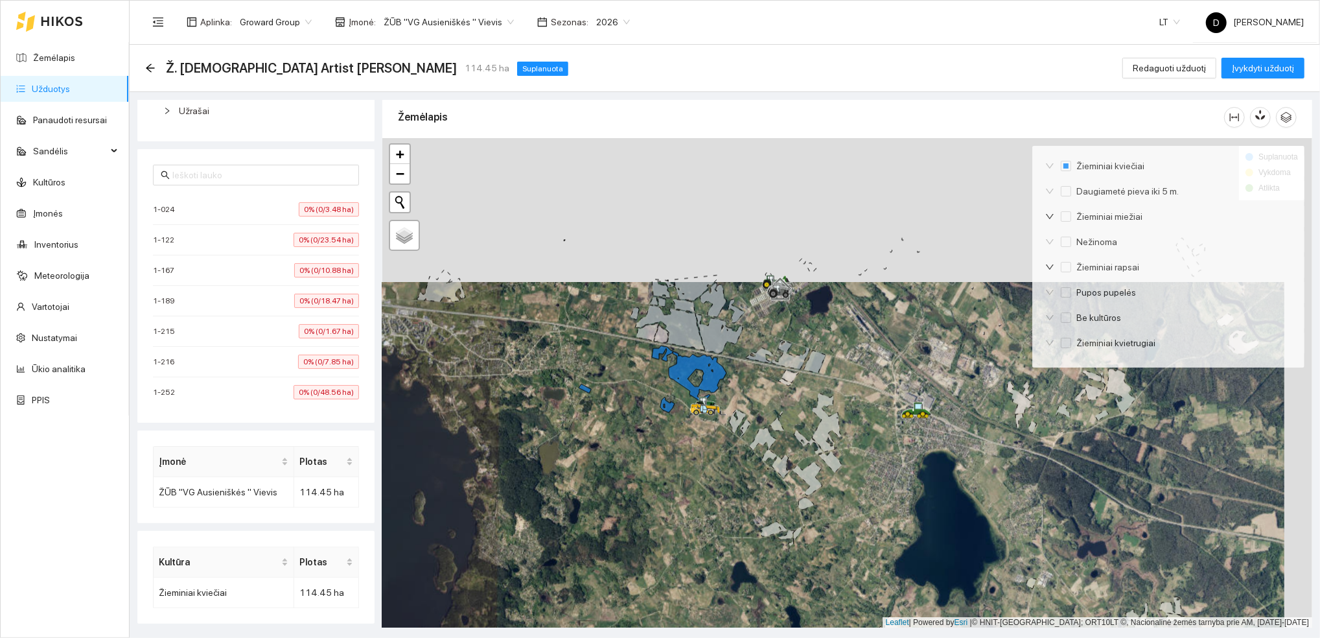 The image size is (1320, 638). I want to click on a: Ūkio analitika, so click(58, 369).